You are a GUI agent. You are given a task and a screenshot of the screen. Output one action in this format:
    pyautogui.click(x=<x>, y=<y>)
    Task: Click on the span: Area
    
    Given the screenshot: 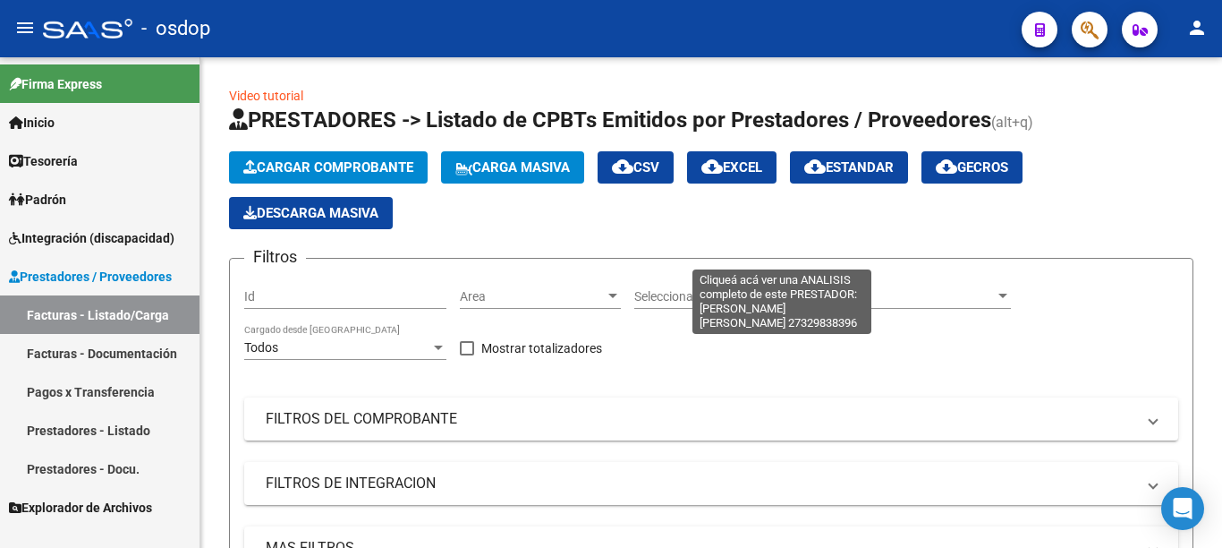 What is the action you would take?
    pyautogui.click(x=532, y=296)
    